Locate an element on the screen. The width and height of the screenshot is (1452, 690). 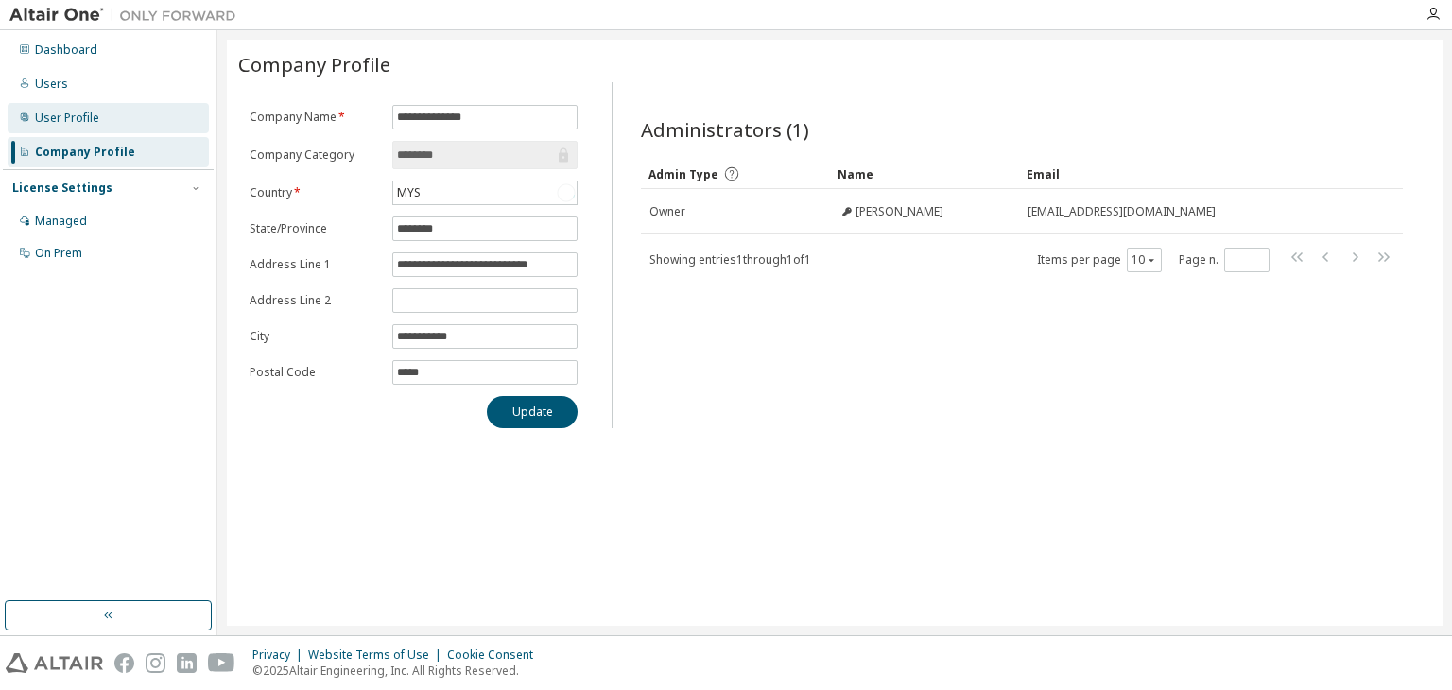
img: Altair One is located at coordinates (128, 15).